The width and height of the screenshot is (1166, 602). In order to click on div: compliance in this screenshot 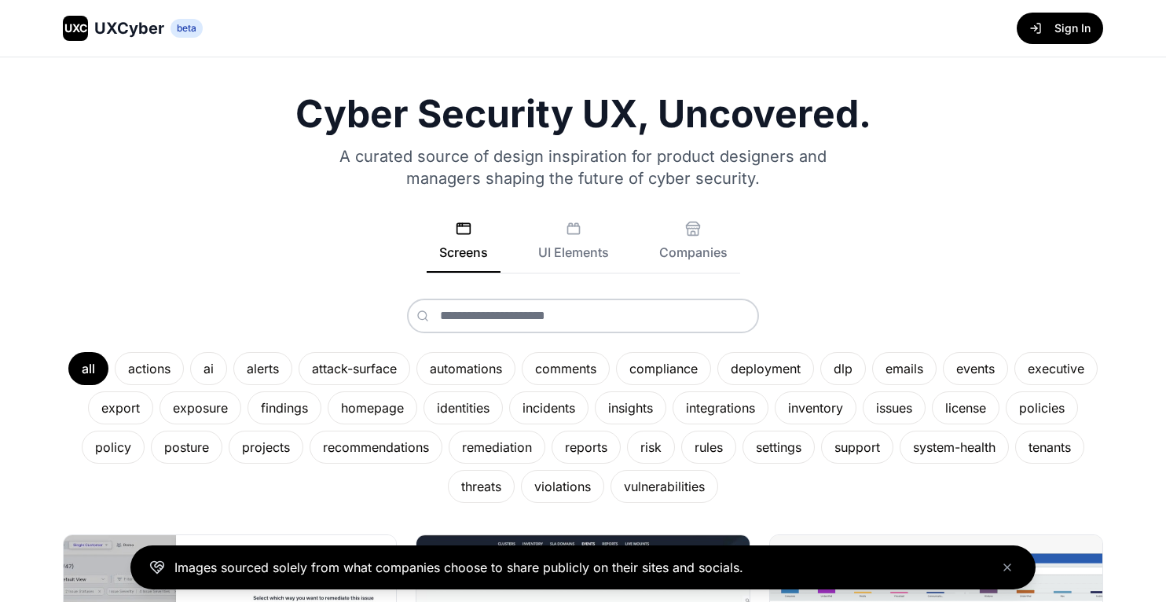, I will do `click(663, 368)`.